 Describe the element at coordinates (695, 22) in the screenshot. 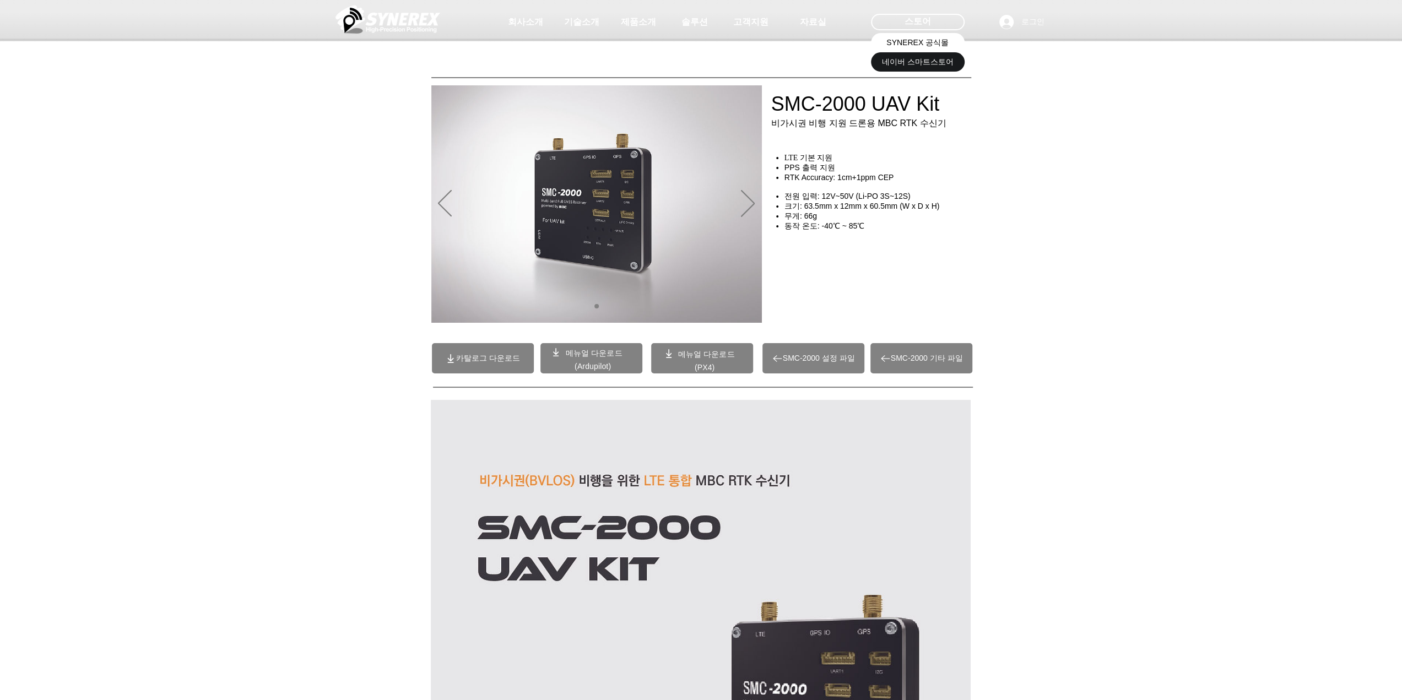

I see `a: 솔루션` at that location.